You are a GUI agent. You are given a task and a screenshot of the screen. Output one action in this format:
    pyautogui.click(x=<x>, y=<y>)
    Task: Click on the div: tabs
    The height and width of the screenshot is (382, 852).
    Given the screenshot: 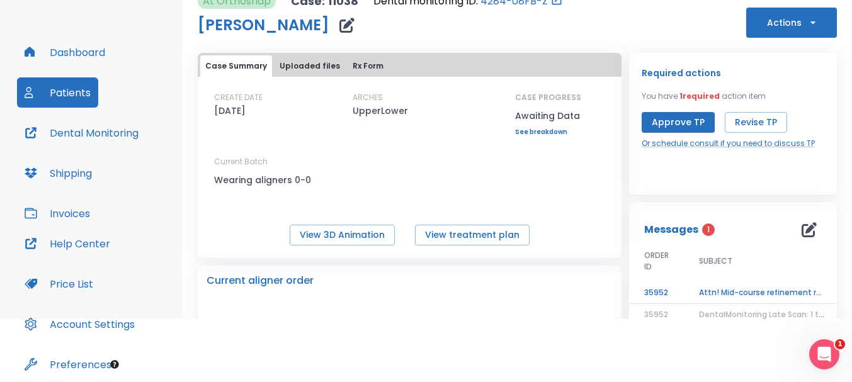 What is the action you would take?
    pyautogui.click(x=409, y=66)
    